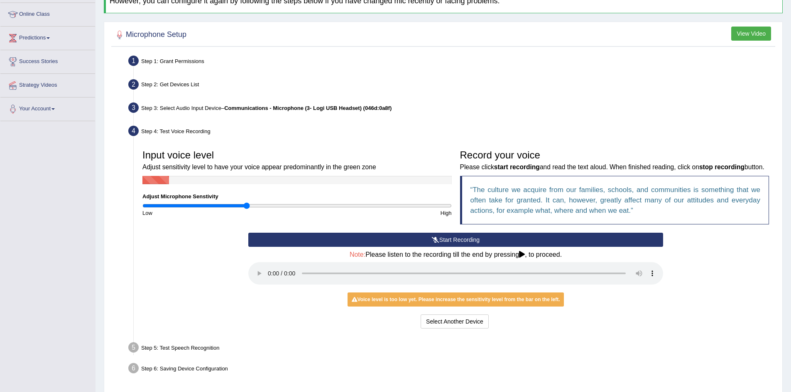 The width and height of the screenshot is (791, 392). Describe the element at coordinates (455, 240) in the screenshot. I see `button: Start Recording` at that location.